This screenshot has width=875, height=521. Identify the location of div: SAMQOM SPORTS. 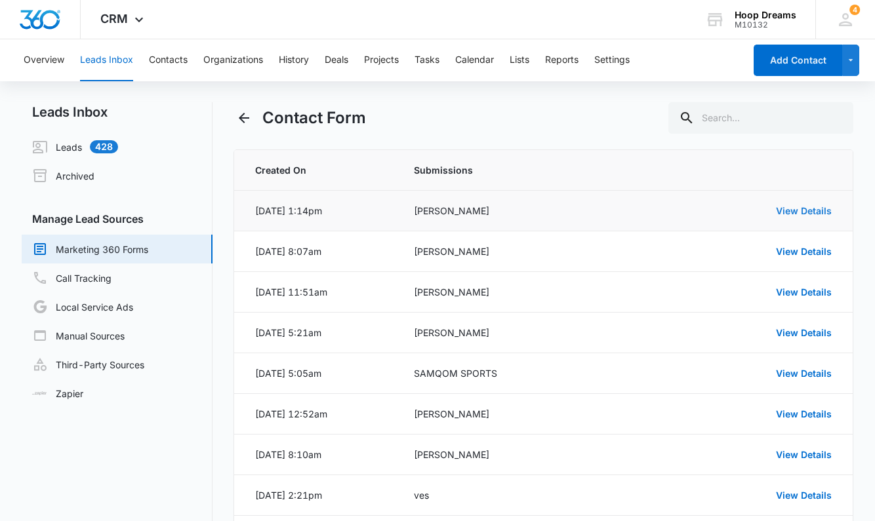
(523, 373).